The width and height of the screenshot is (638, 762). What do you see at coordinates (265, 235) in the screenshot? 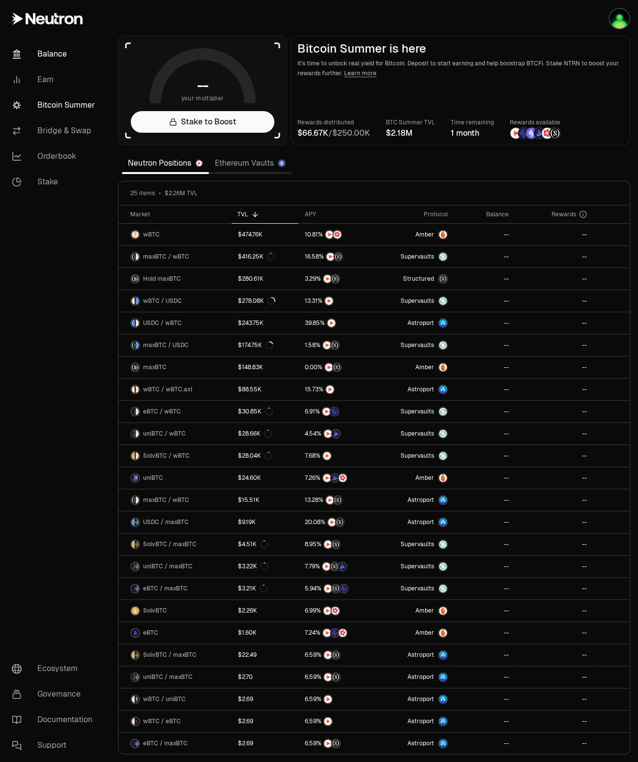
I see `a: $474.76K` at bounding box center [265, 235].